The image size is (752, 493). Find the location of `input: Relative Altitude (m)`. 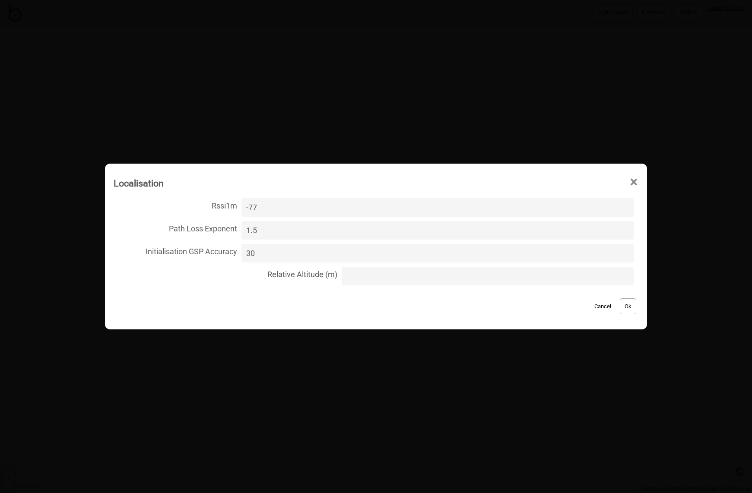

input: Relative Altitude (m) is located at coordinates (488, 276).